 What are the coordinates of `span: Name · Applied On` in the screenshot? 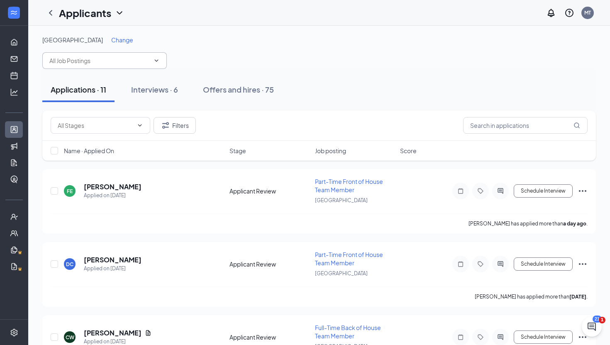 It's located at (89, 151).